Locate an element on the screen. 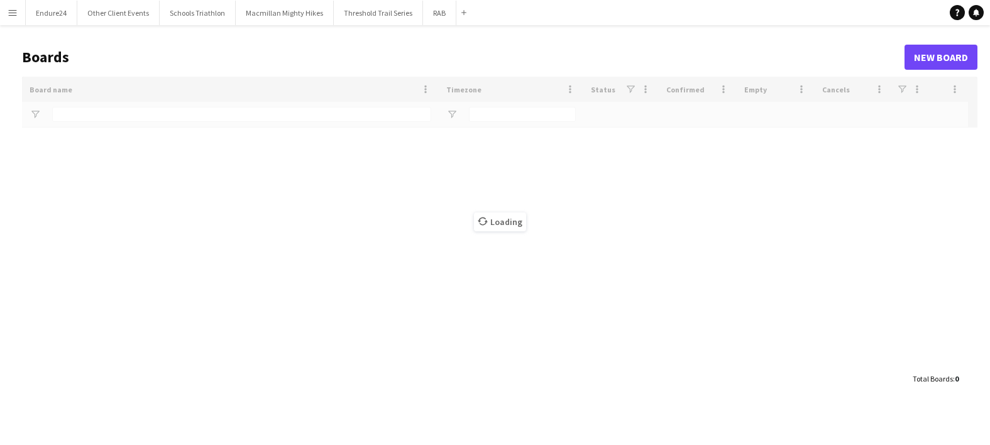 Image resolution: width=990 pixels, height=445 pixels. a: New Board is located at coordinates (941, 57).